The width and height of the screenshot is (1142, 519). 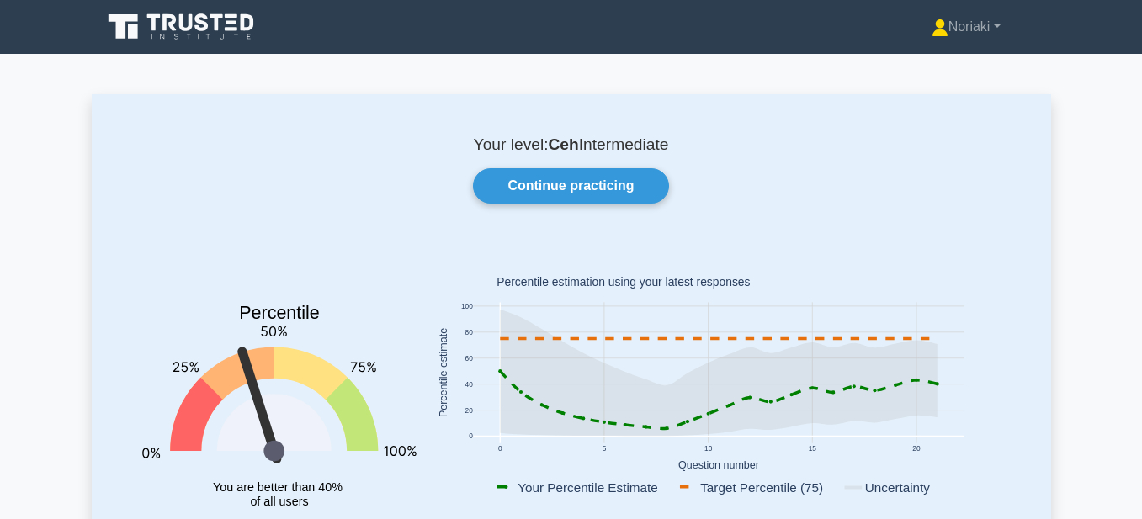 I want to click on a: Noriaki, so click(x=966, y=27).